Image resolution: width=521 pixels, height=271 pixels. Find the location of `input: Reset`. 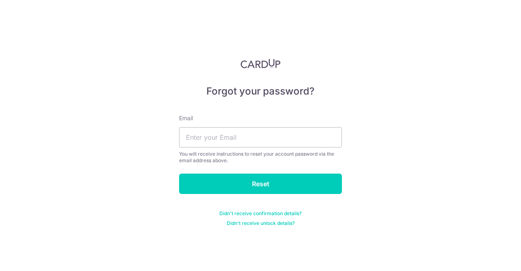

input: Reset is located at coordinates (260, 184).